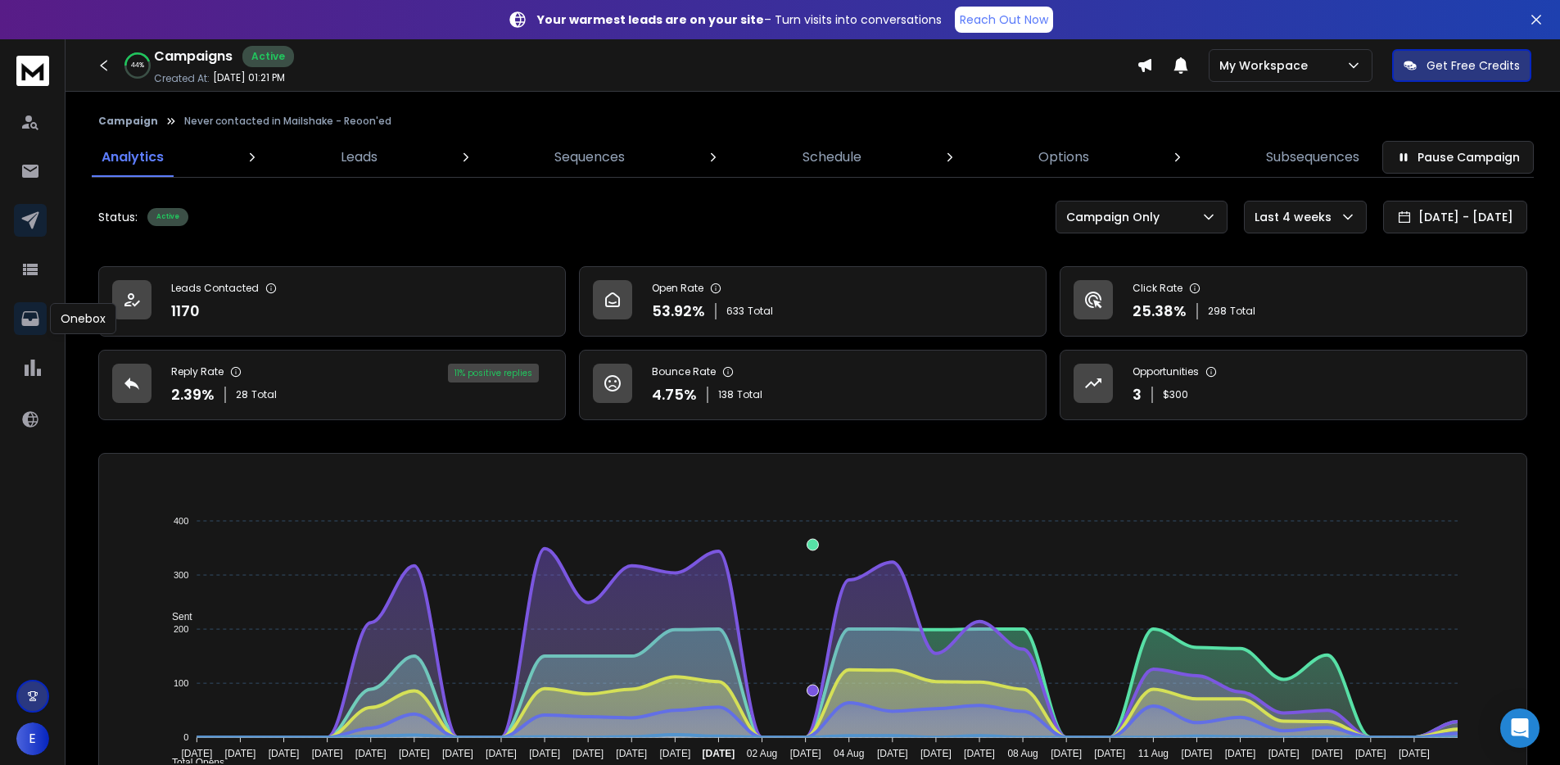  What do you see at coordinates (1160, 311) in the screenshot?
I see `p: 25.38 %` at bounding box center [1160, 311].